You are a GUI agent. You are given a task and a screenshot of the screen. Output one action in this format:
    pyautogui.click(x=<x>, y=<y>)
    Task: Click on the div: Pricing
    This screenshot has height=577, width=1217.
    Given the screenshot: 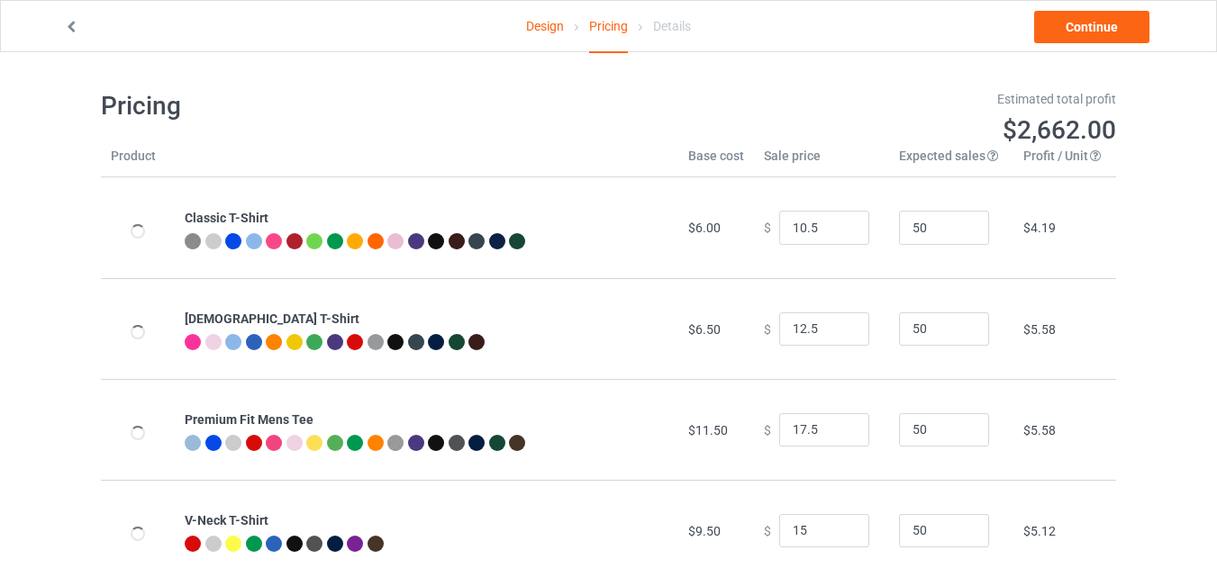 What is the action you would take?
    pyautogui.click(x=608, y=27)
    